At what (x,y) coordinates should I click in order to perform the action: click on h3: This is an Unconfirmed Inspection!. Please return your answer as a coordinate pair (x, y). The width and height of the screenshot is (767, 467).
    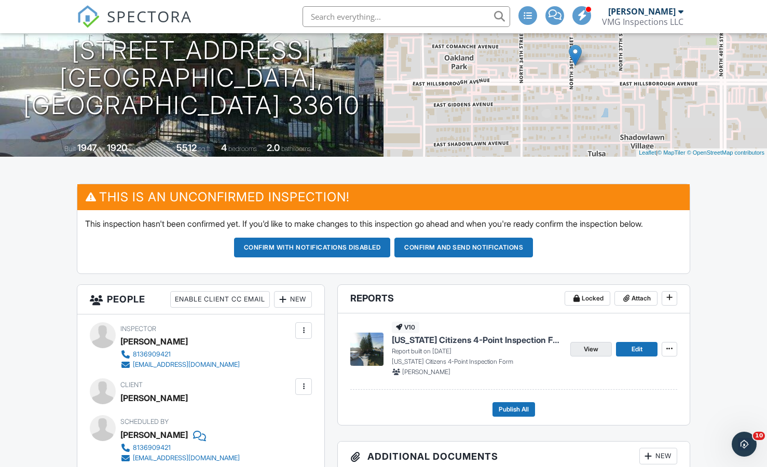
    Looking at the image, I should click on (383, 197).